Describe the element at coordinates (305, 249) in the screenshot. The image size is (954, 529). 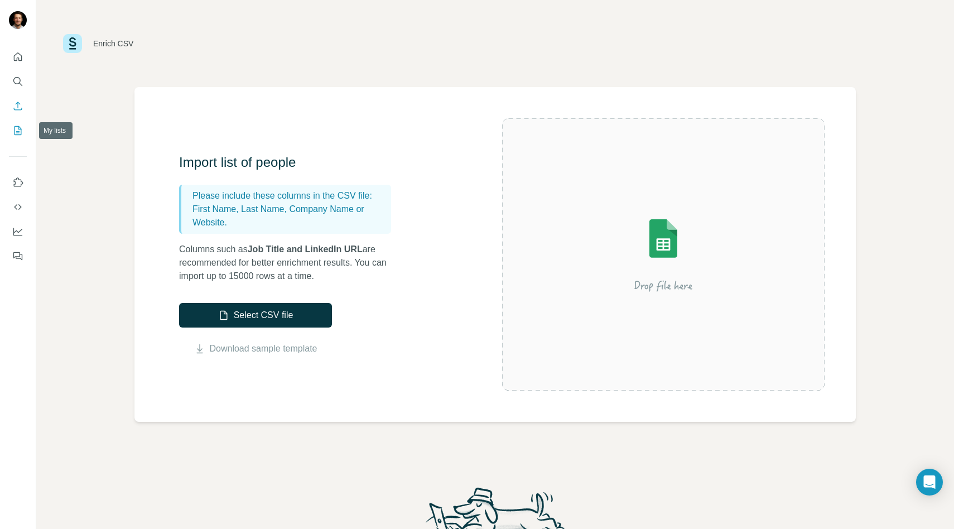
I see `span: Job Title and LinkedIn URL` at that location.